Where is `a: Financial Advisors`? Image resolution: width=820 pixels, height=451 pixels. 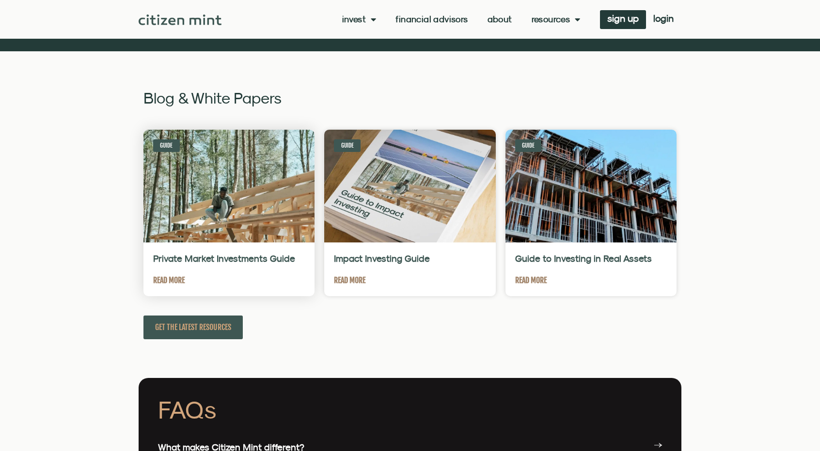
a: Financial Advisors is located at coordinates (431, 19).